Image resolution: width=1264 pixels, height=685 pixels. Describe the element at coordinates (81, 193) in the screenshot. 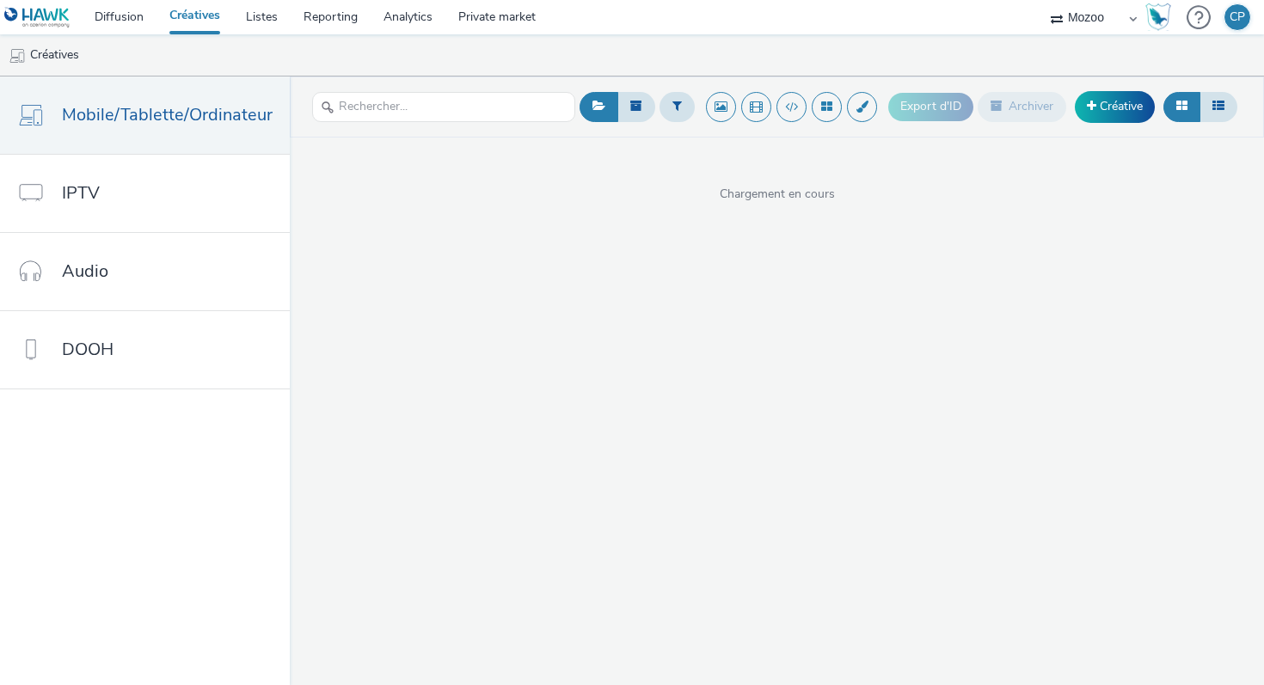

I see `span: IPTV` at that location.